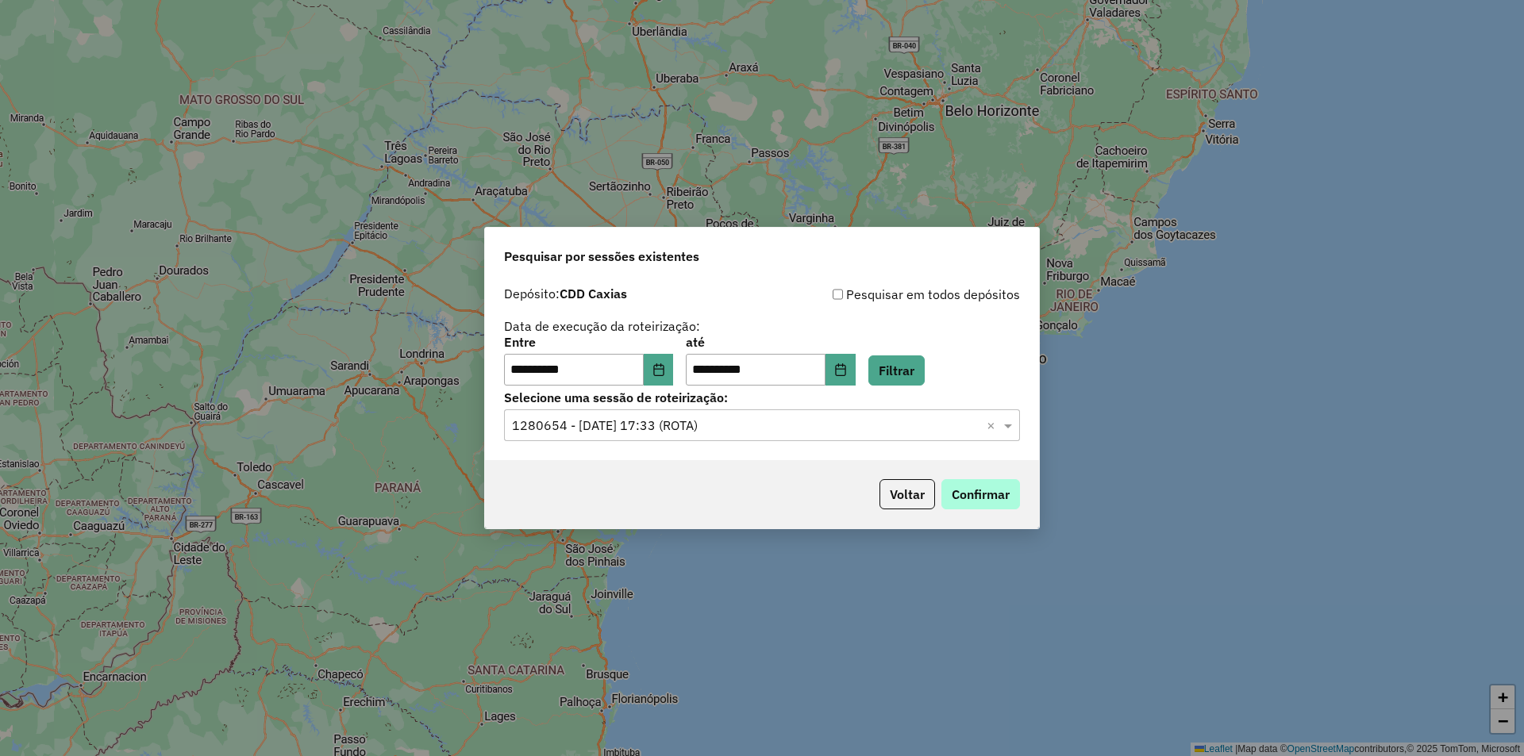  What do you see at coordinates (602, 326) in the screenshot?
I see `label: Data de execução da roteirização:` at bounding box center [602, 326].